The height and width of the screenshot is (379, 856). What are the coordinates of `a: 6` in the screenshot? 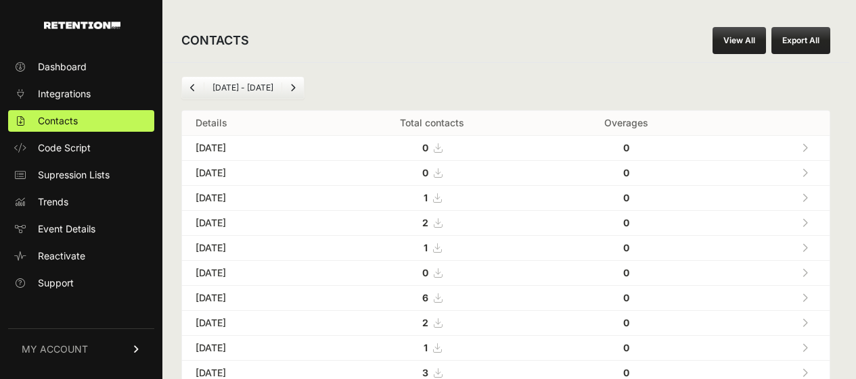 It's located at (432, 298).